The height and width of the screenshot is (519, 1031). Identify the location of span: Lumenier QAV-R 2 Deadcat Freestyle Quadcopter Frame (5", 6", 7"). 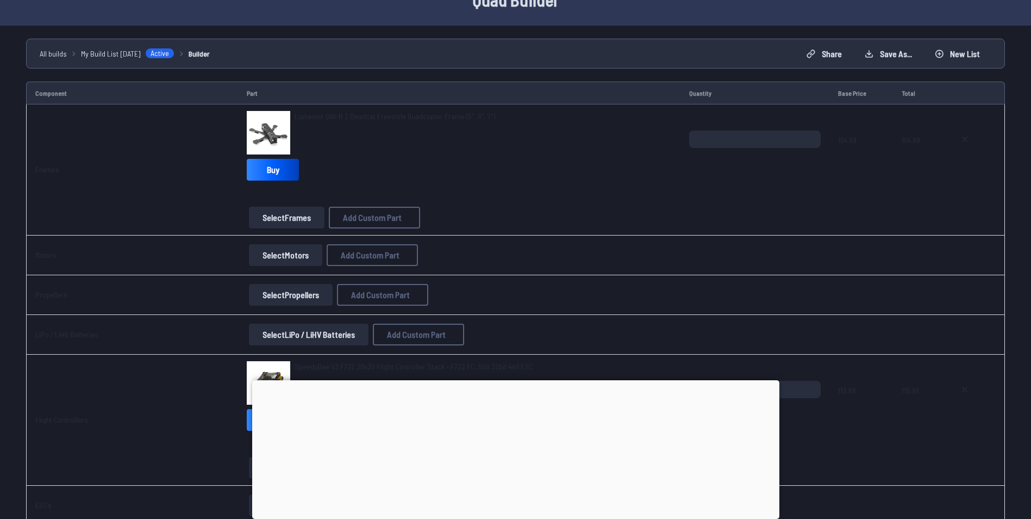
(395, 116).